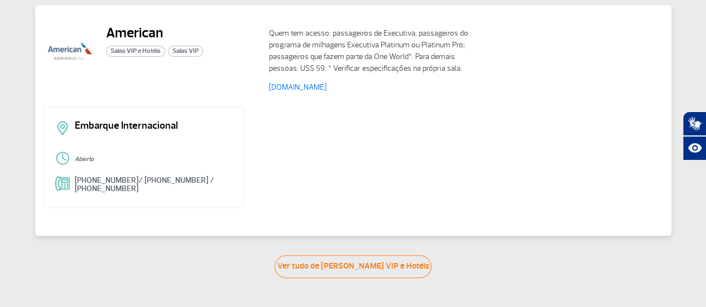 The width and height of the screenshot is (706, 307). Describe the element at coordinates (185, 51) in the screenshot. I see `span: Salas VIP` at that location.